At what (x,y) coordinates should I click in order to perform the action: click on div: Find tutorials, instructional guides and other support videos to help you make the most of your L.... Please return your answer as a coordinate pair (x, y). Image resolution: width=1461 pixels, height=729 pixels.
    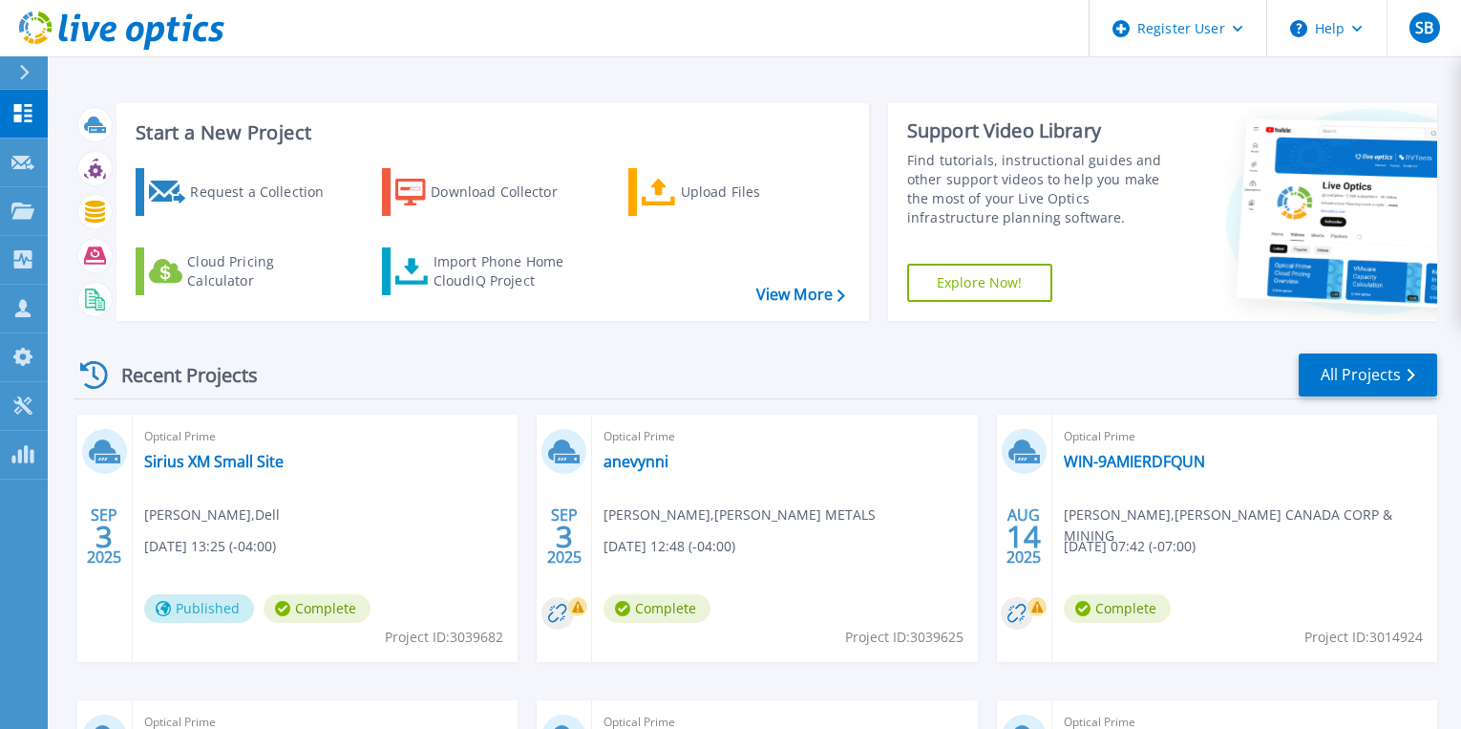
    Looking at the image, I should click on (1045, 189).